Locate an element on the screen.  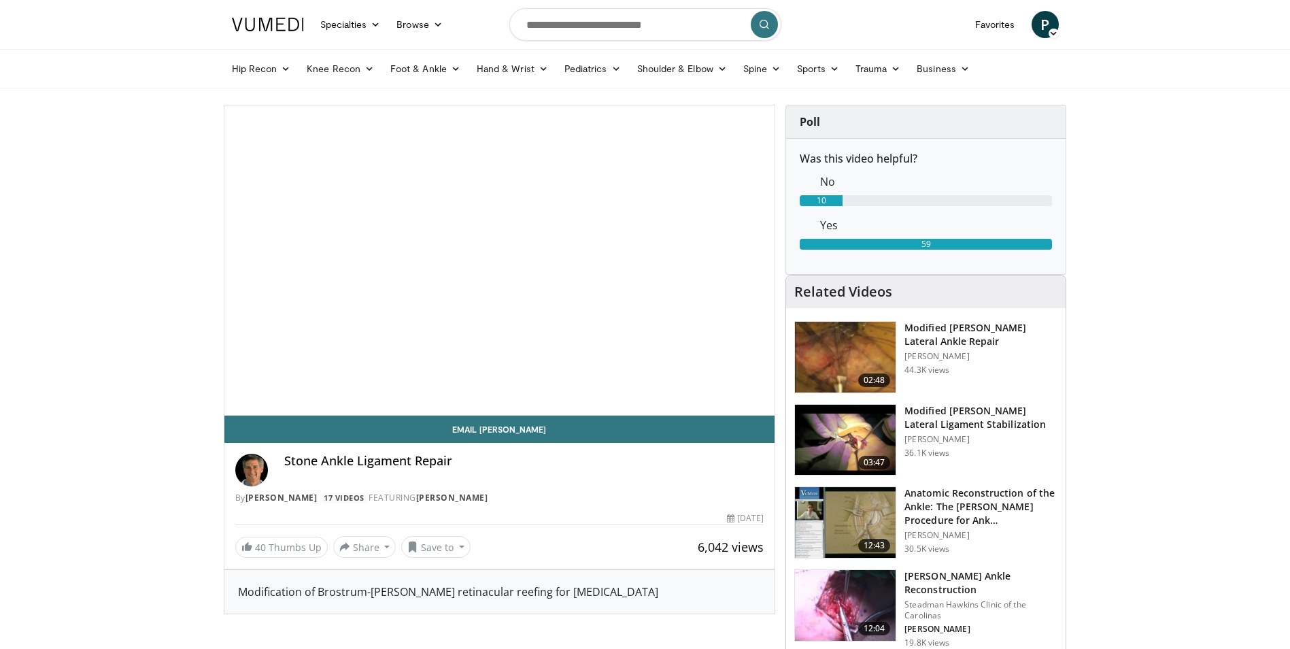
a: Foot & Ankle is located at coordinates (425, 69).